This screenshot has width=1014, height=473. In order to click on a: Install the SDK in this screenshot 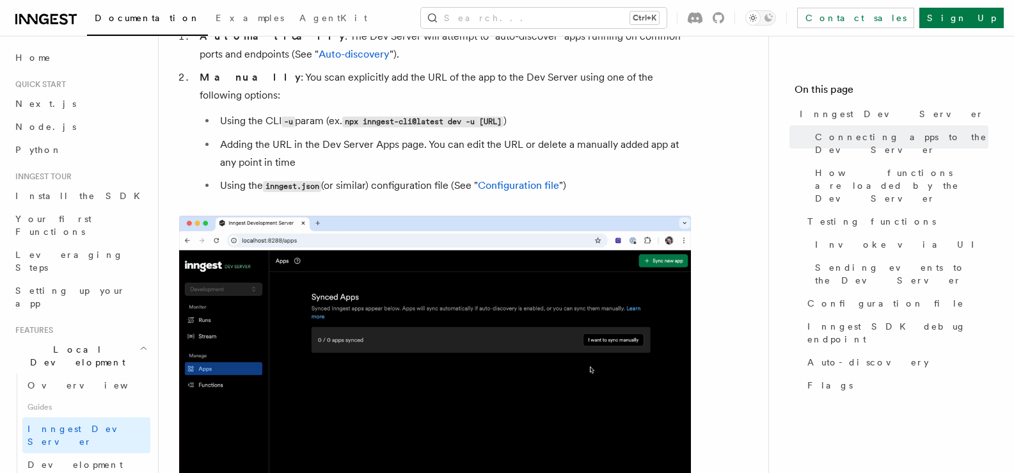, I will do `click(80, 196)`.